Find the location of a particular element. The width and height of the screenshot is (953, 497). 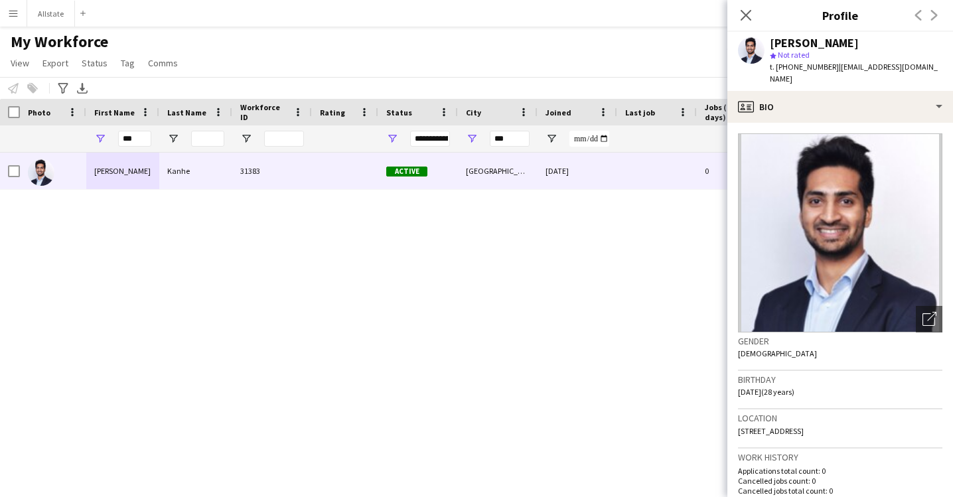

input: Workforce ID Filter Input is located at coordinates (284, 139).